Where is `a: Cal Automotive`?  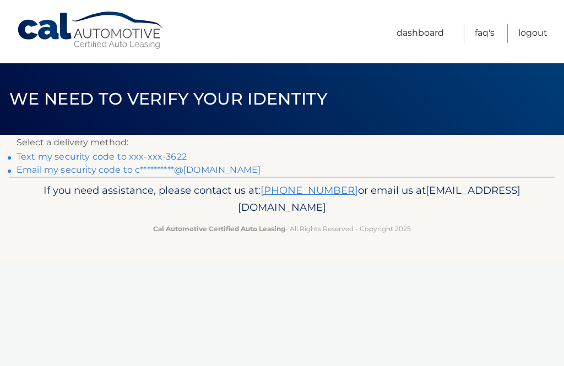 a: Cal Automotive is located at coordinates (91, 30).